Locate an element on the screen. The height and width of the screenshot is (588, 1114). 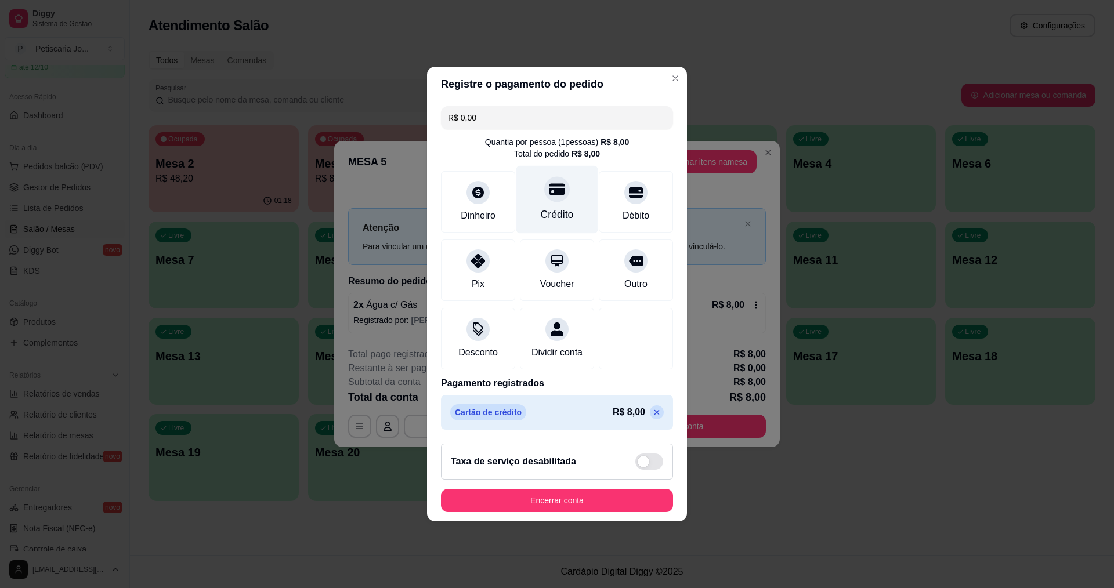
h2: Taxa de serviço desabilitada is located at coordinates (513, 462).